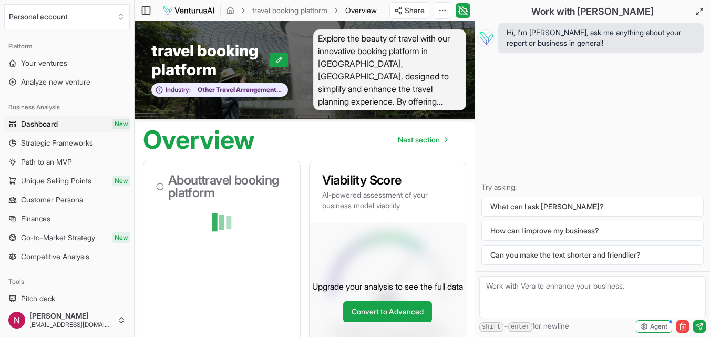  Describe the element at coordinates (67, 63) in the screenshot. I see `a: Your ventures` at that location.